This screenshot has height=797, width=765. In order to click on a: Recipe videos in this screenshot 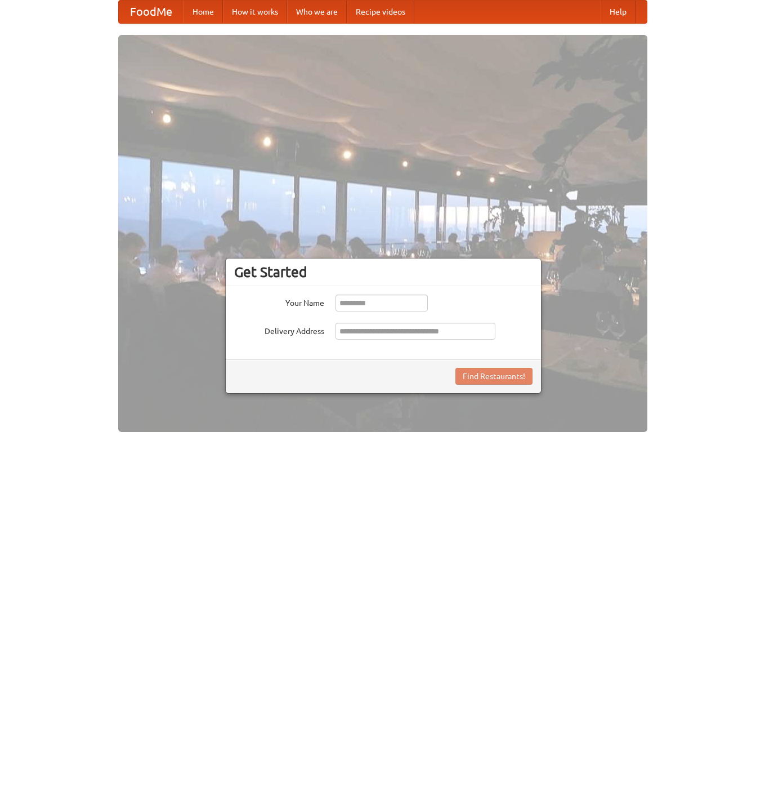, I will do `click(381, 12)`.